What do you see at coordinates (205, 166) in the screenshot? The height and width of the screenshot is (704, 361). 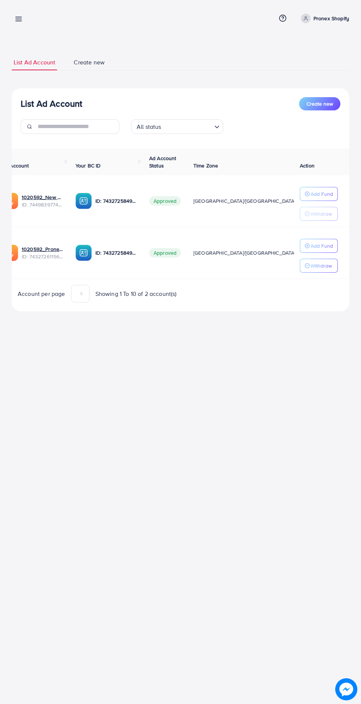 I see `span: Time Zone` at bounding box center [205, 166].